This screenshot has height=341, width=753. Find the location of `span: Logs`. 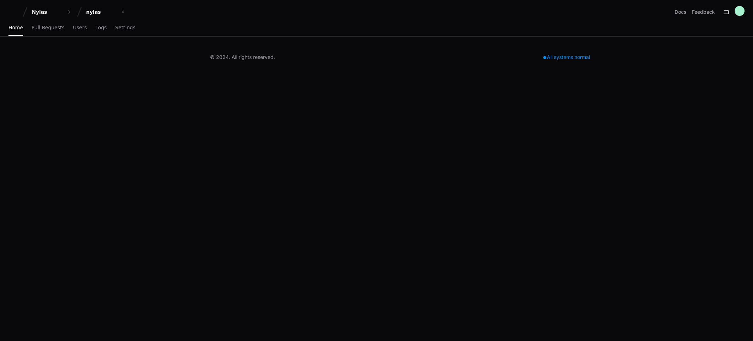

span: Logs is located at coordinates (101, 28).